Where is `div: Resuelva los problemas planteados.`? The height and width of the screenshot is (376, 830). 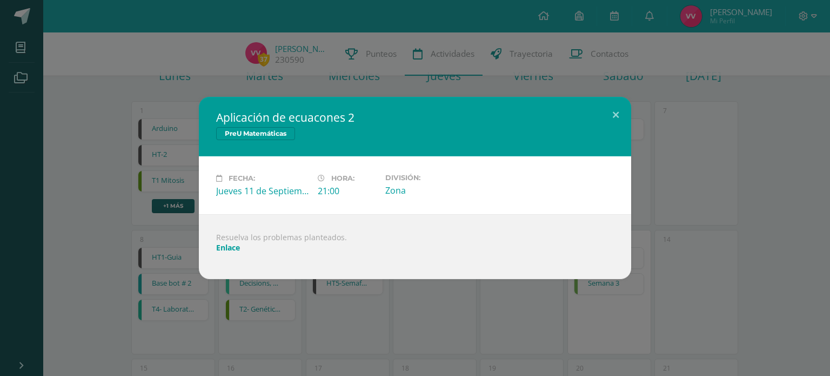 div: Resuelva los problemas planteados. is located at coordinates (415, 246).